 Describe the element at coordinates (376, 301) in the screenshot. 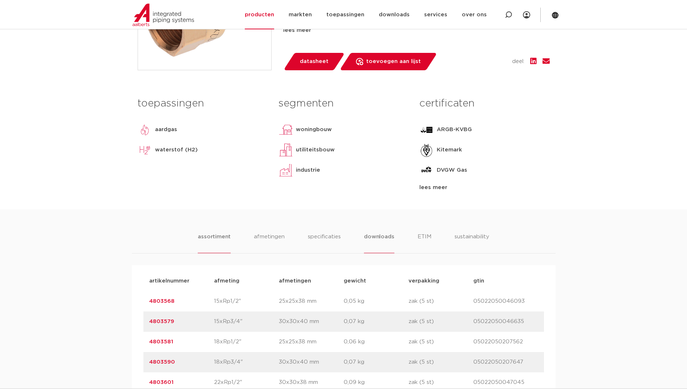

I see `p: 0,05 kg` at that location.